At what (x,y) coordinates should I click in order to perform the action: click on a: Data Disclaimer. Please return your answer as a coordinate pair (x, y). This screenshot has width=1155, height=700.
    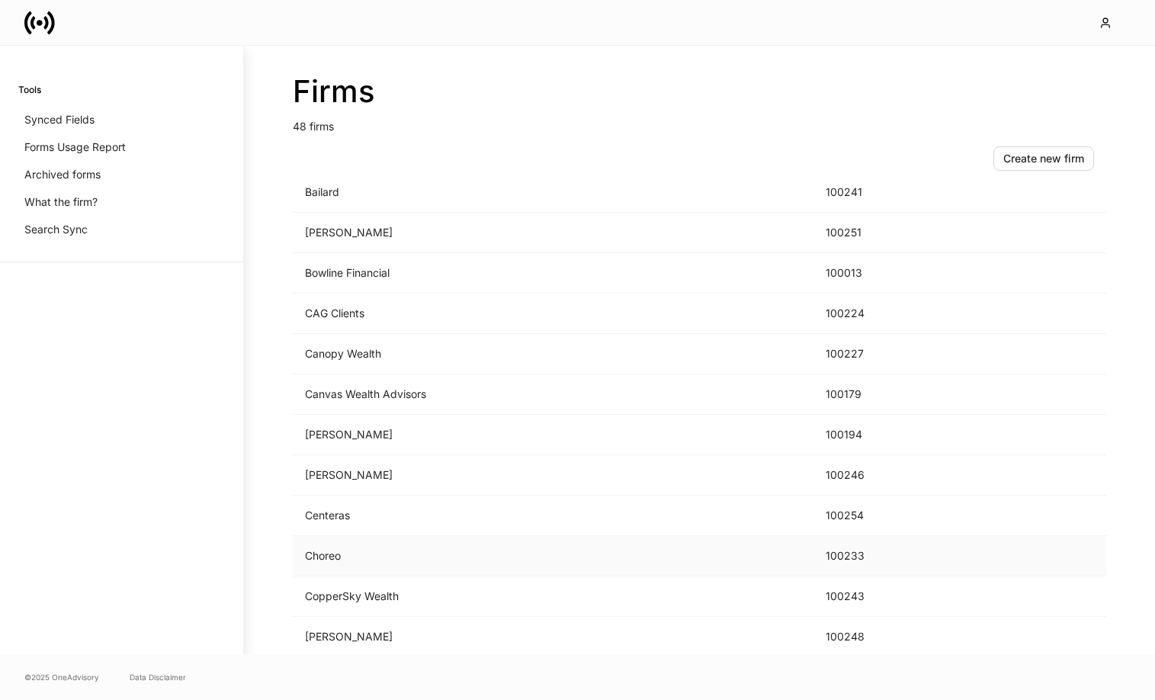
    Looking at the image, I should click on (158, 677).